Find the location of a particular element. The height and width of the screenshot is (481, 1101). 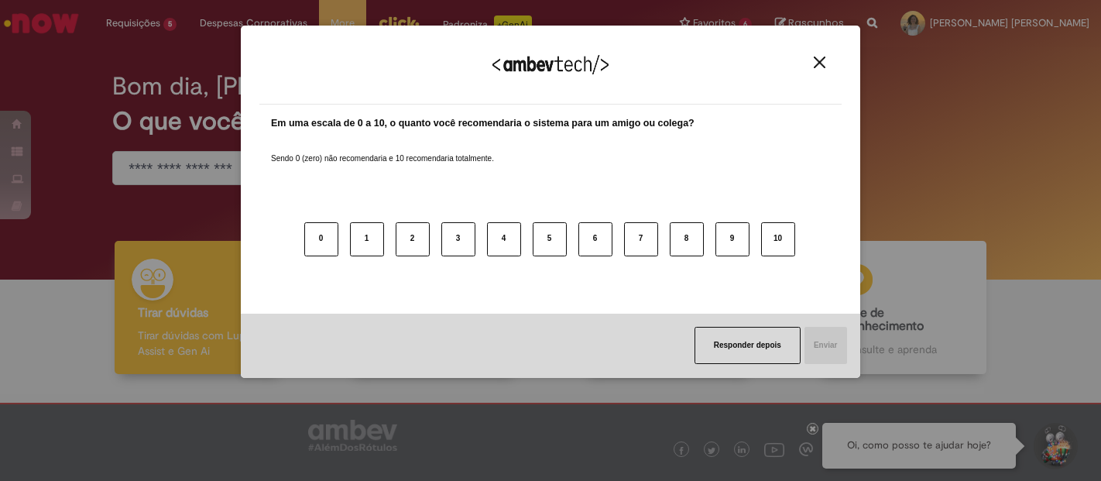

label: Sendo 0 (zero) não recomendaria e 10 recomendaria totalmente. is located at coordinates (383, 149).